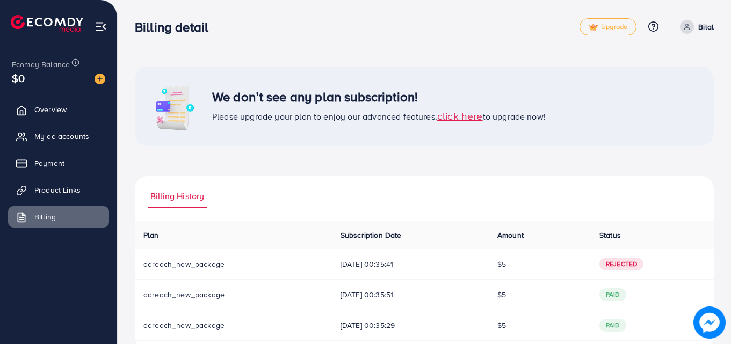 Image resolution: width=731 pixels, height=344 pixels. What do you see at coordinates (62, 136) in the screenshot?
I see `span: My ad accounts` at bounding box center [62, 136].